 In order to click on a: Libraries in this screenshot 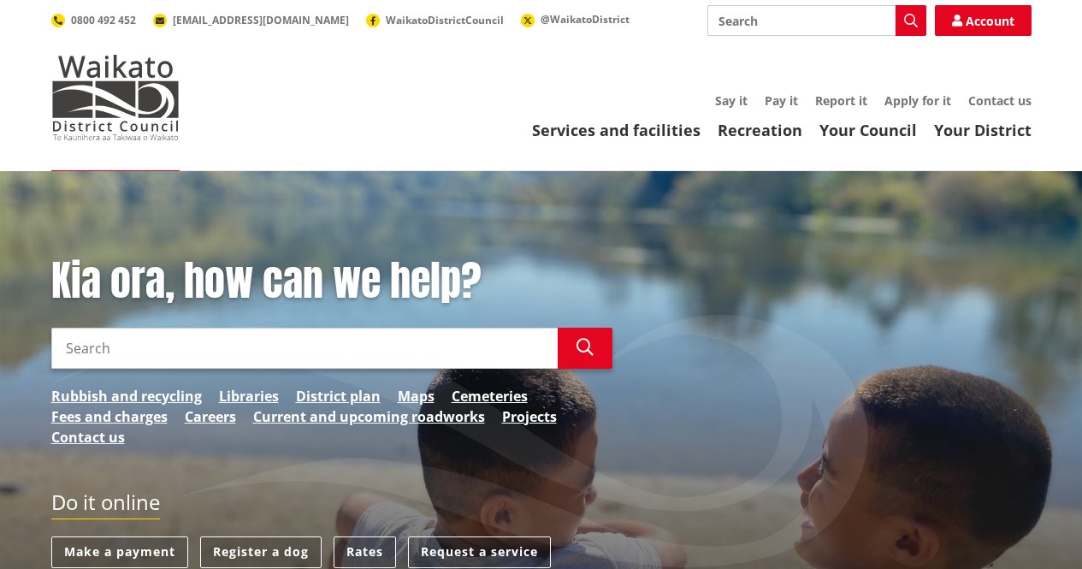, I will do `click(249, 396)`.